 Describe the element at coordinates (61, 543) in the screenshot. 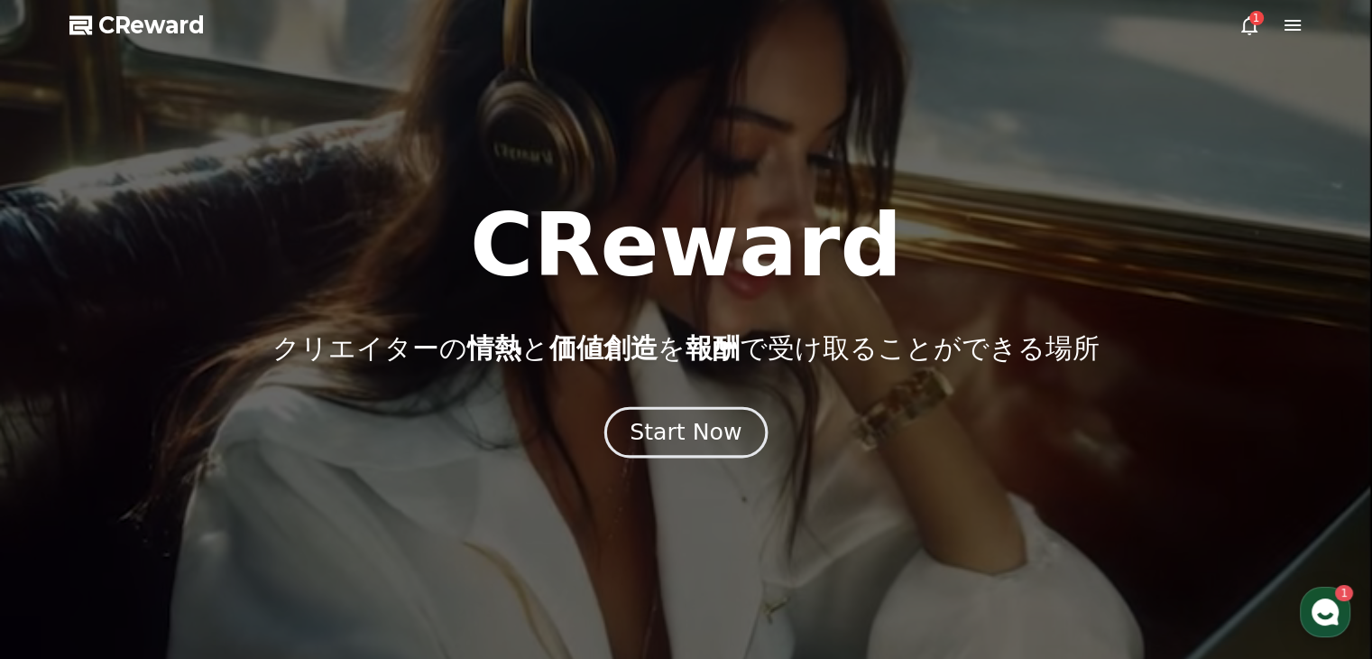

I see `span: Home` at that location.